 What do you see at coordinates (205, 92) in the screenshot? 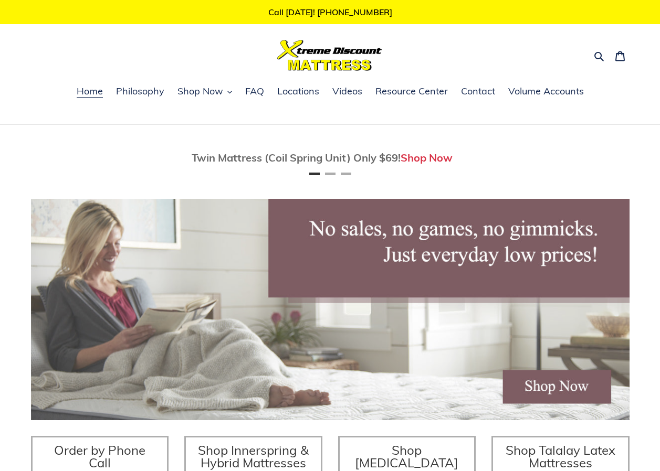
I see `button: Shop Now` at bounding box center [205, 92].